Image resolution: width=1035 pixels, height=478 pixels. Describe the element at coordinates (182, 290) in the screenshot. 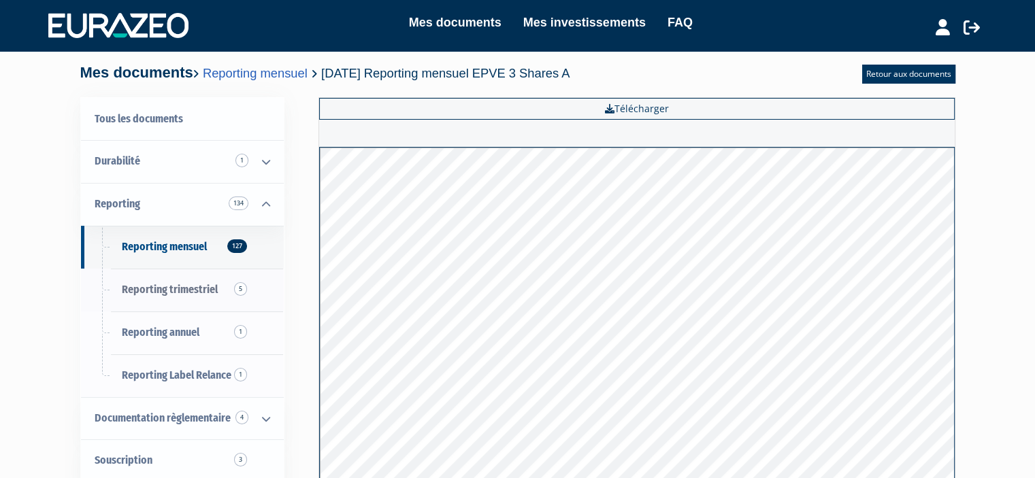

I see `a: Reporting trimestriel5` at that location.